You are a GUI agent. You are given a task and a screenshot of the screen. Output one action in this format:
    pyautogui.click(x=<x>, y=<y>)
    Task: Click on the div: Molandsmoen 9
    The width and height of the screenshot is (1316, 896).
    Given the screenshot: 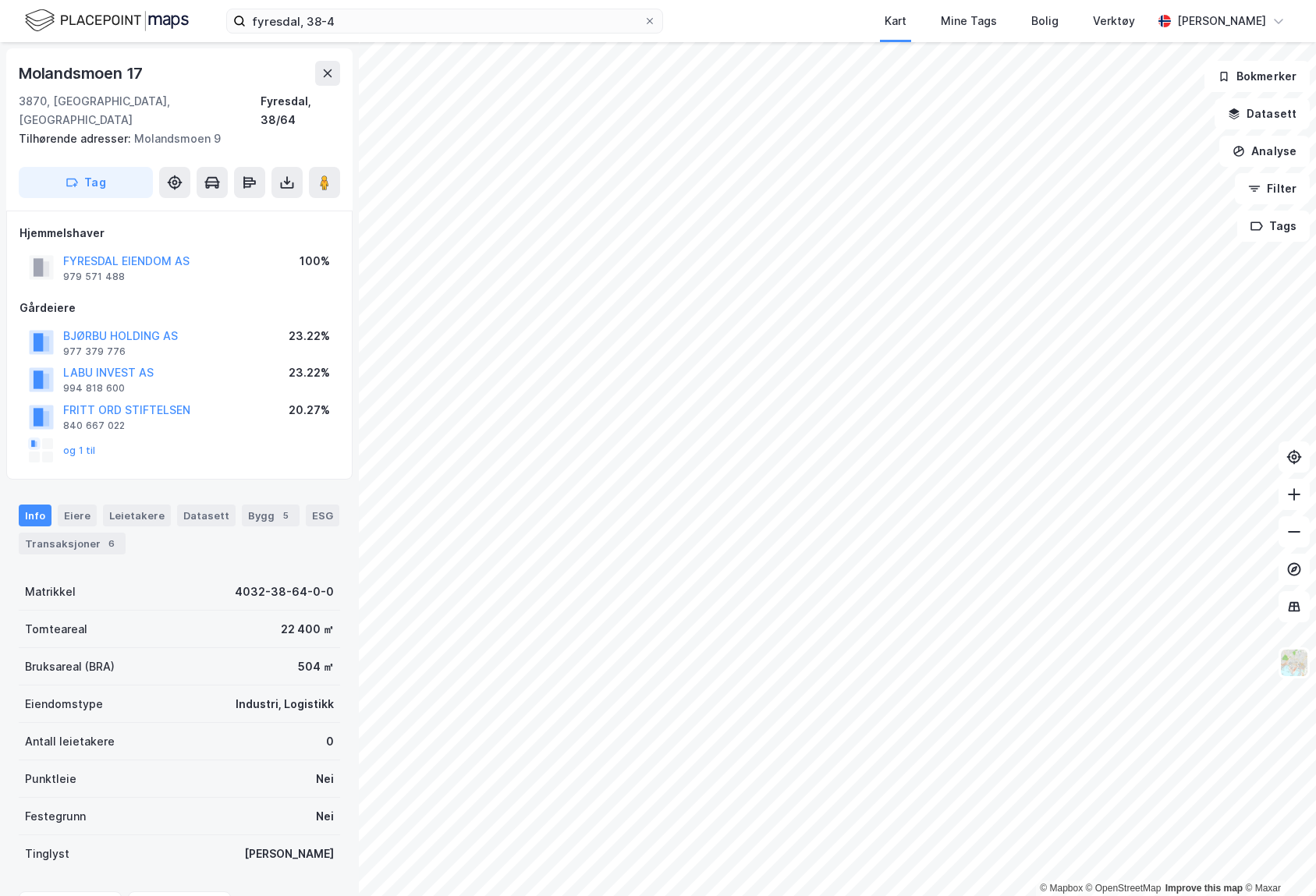 What is the action you would take?
    pyautogui.click(x=173, y=139)
    